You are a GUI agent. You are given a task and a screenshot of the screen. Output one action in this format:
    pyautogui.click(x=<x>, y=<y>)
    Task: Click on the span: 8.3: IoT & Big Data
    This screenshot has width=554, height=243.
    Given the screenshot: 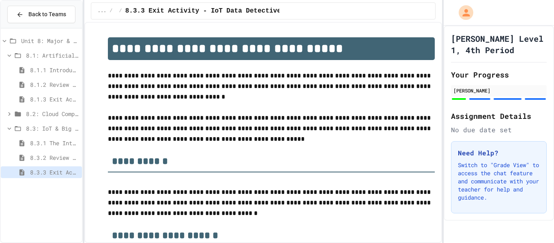 What is the action you would take?
    pyautogui.click(x=52, y=128)
    